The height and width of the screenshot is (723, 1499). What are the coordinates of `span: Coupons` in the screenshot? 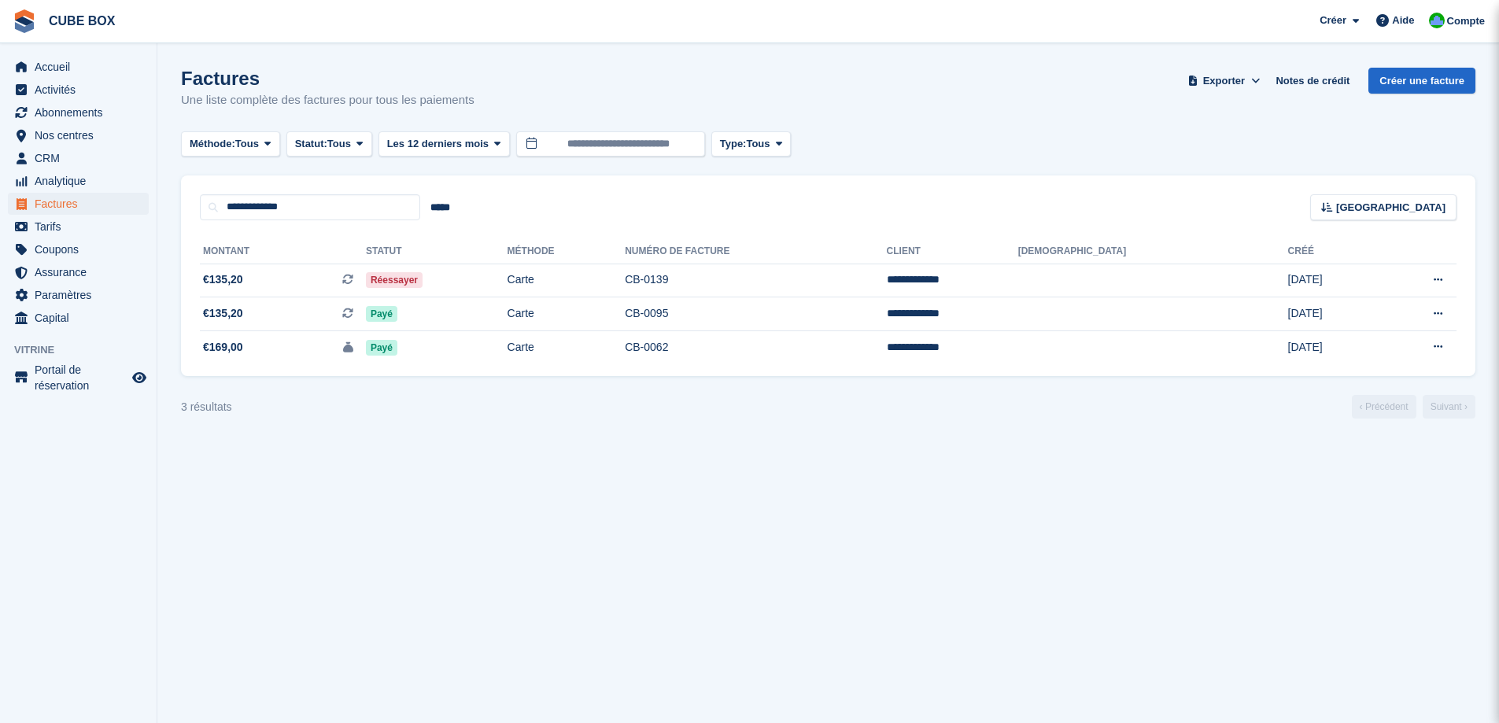 It's located at (82, 249).